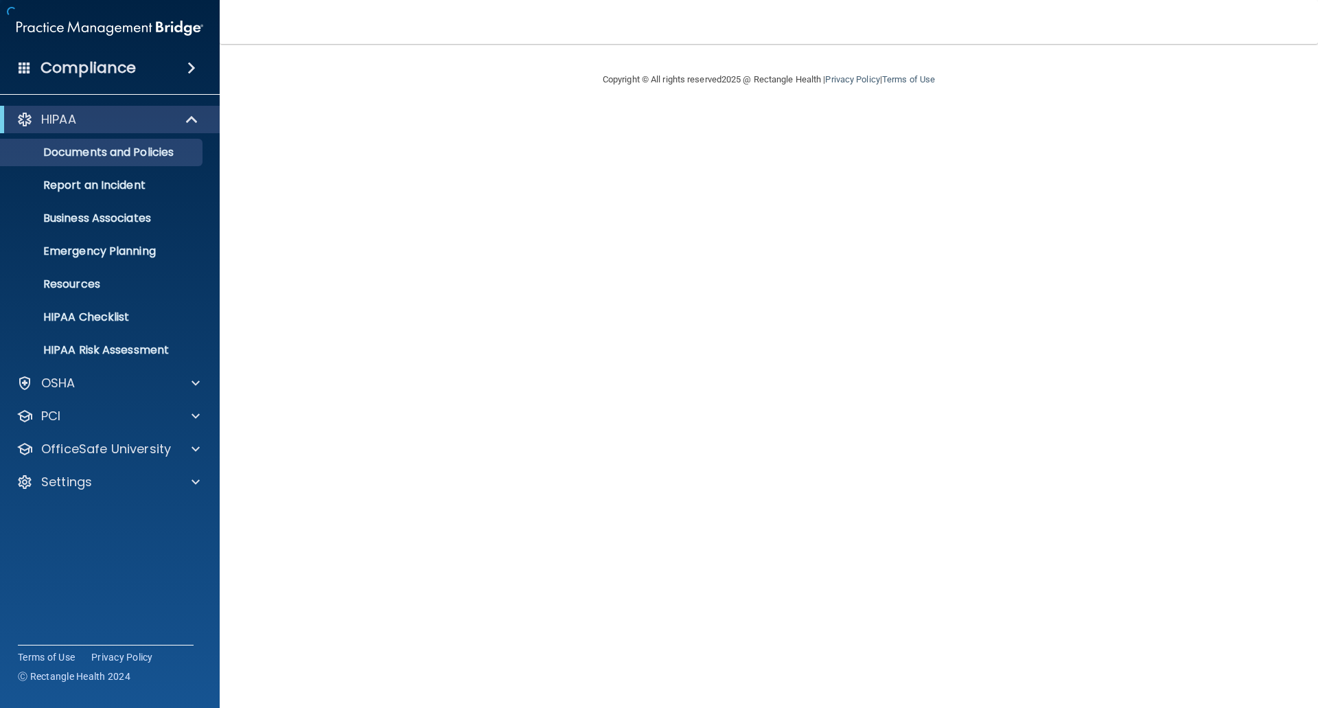 The width and height of the screenshot is (1318, 708). I want to click on a: OfficeSafe University, so click(108, 449).